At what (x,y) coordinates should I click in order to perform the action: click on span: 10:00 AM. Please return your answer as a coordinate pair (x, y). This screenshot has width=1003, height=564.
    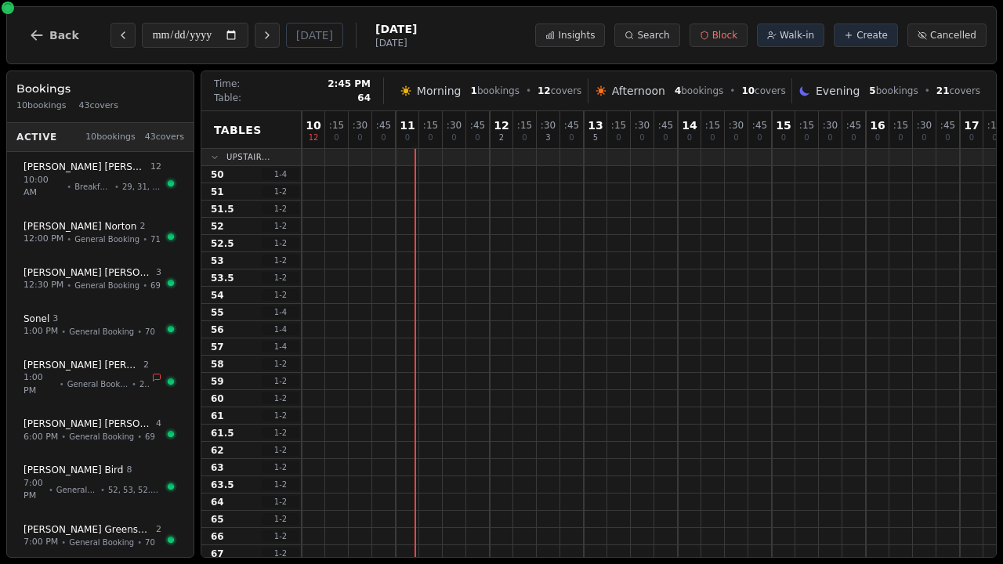
    Looking at the image, I should click on (43, 187).